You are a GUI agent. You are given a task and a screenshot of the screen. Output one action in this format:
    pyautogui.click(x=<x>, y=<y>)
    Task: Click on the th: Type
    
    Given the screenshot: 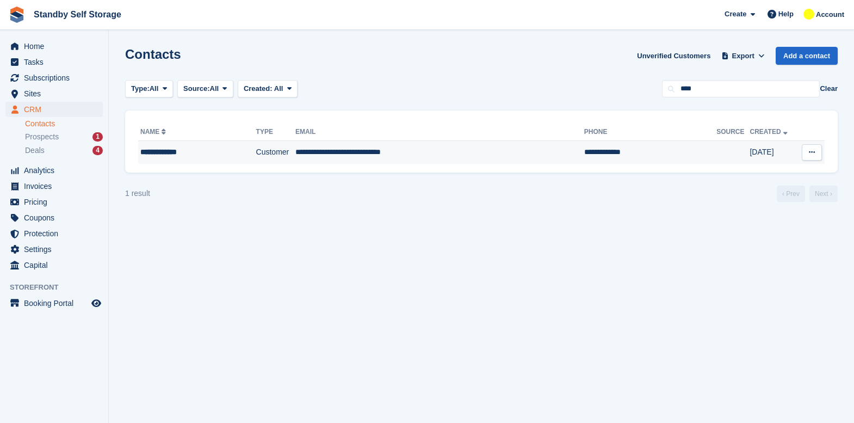 What is the action you would take?
    pyautogui.click(x=276, y=132)
    